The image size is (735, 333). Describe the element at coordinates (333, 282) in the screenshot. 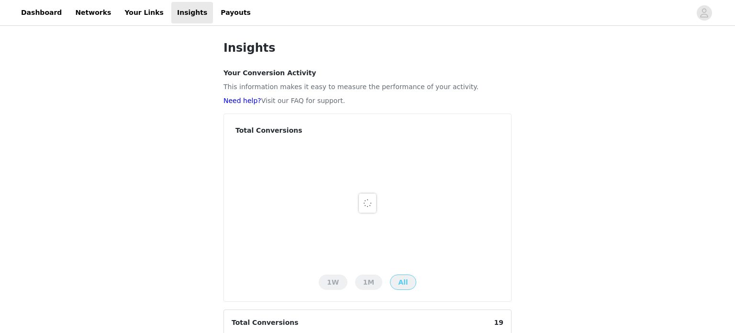

I see `button: 1W` at that location.